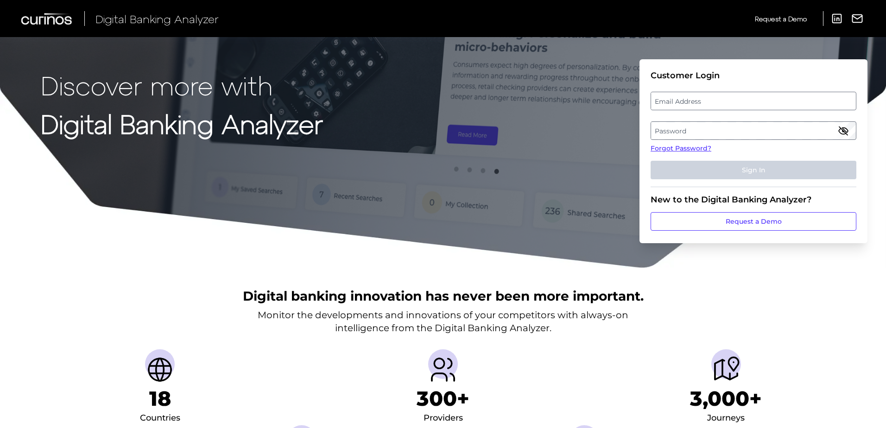 The height and width of the screenshot is (428, 886). Describe the element at coordinates (726, 370) in the screenshot. I see `img: Journeys` at that location.